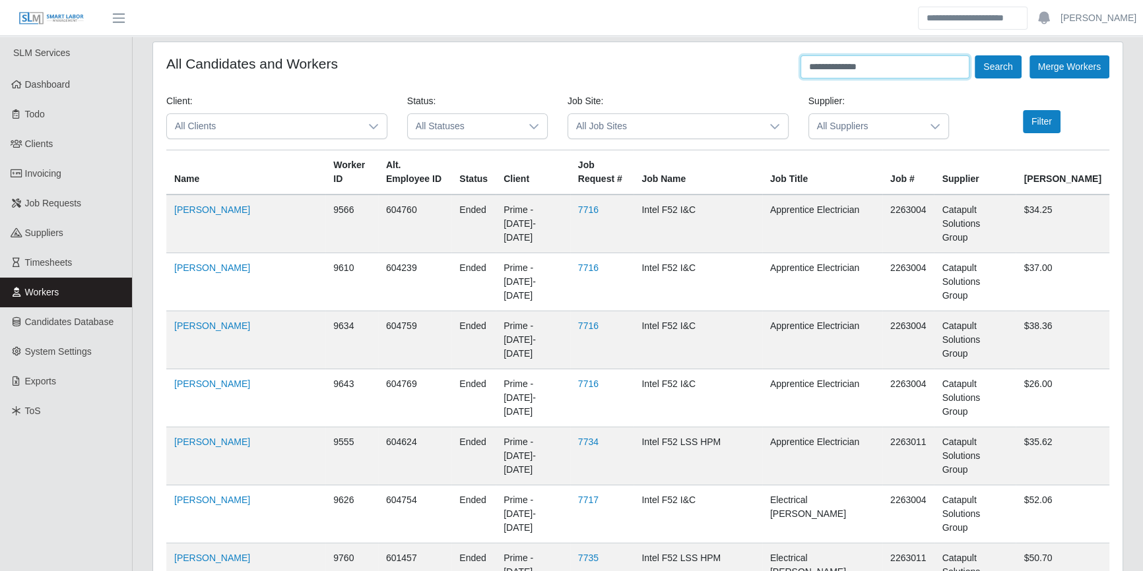 Image resolution: width=1143 pixels, height=571 pixels. I want to click on span: Clients, so click(39, 144).